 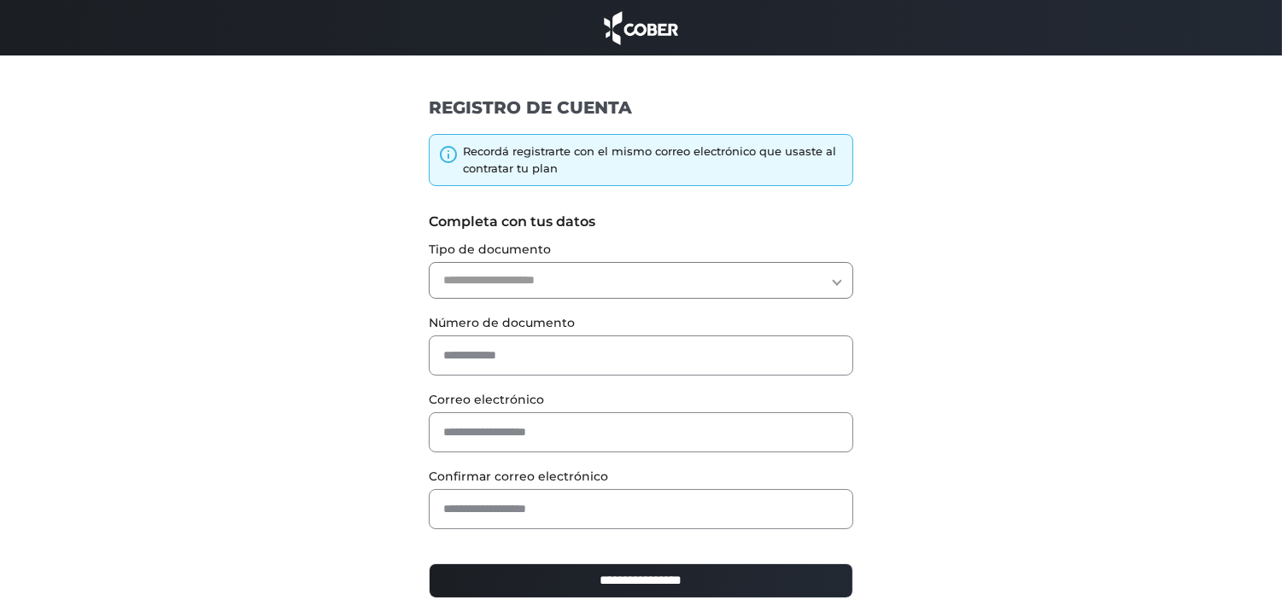 I want to click on div: Recordá registrarte con el mismo correo electrónico que usaste al contratar tu plan, so click(x=653, y=160).